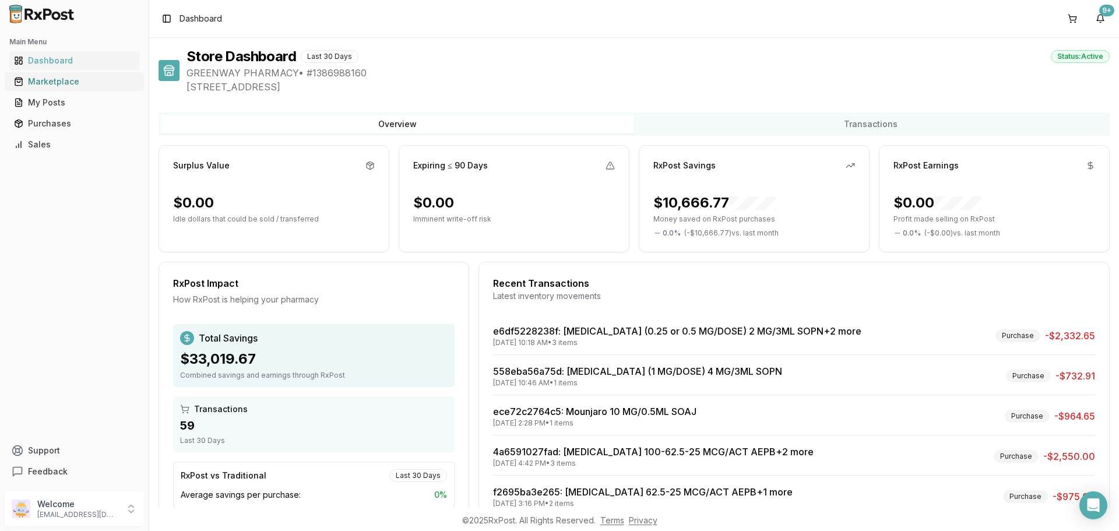  I want to click on p: Welcome, so click(78, 504).